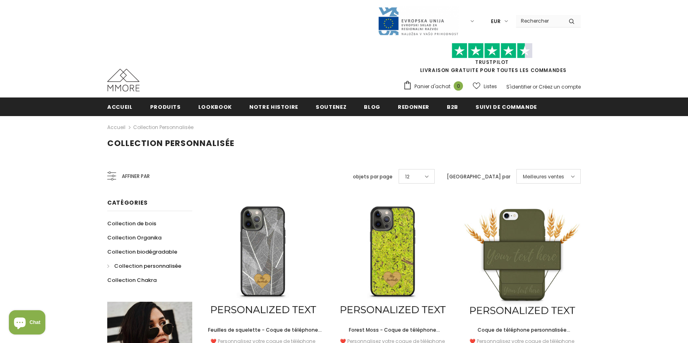 Image resolution: width=688 pixels, height=343 pixels. Describe the element at coordinates (136, 176) in the screenshot. I see `span: Affiner par` at that location.